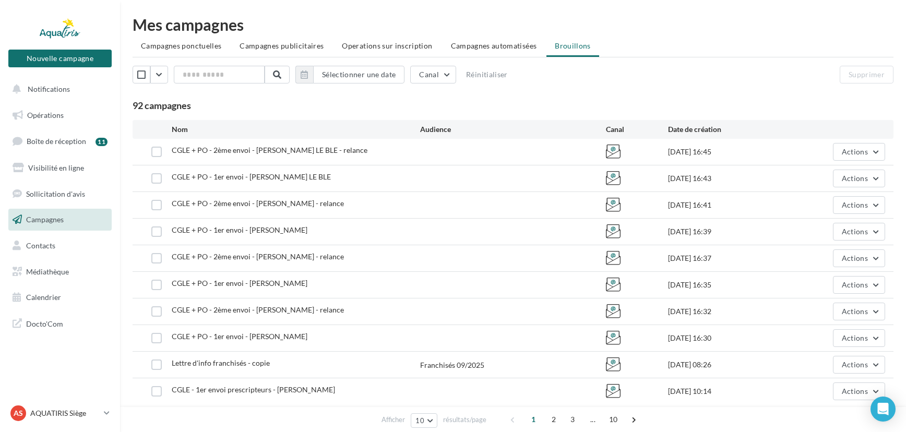 The height and width of the screenshot is (432, 906). Describe the element at coordinates (637, 129) in the screenshot. I see `div: Canal` at that location.